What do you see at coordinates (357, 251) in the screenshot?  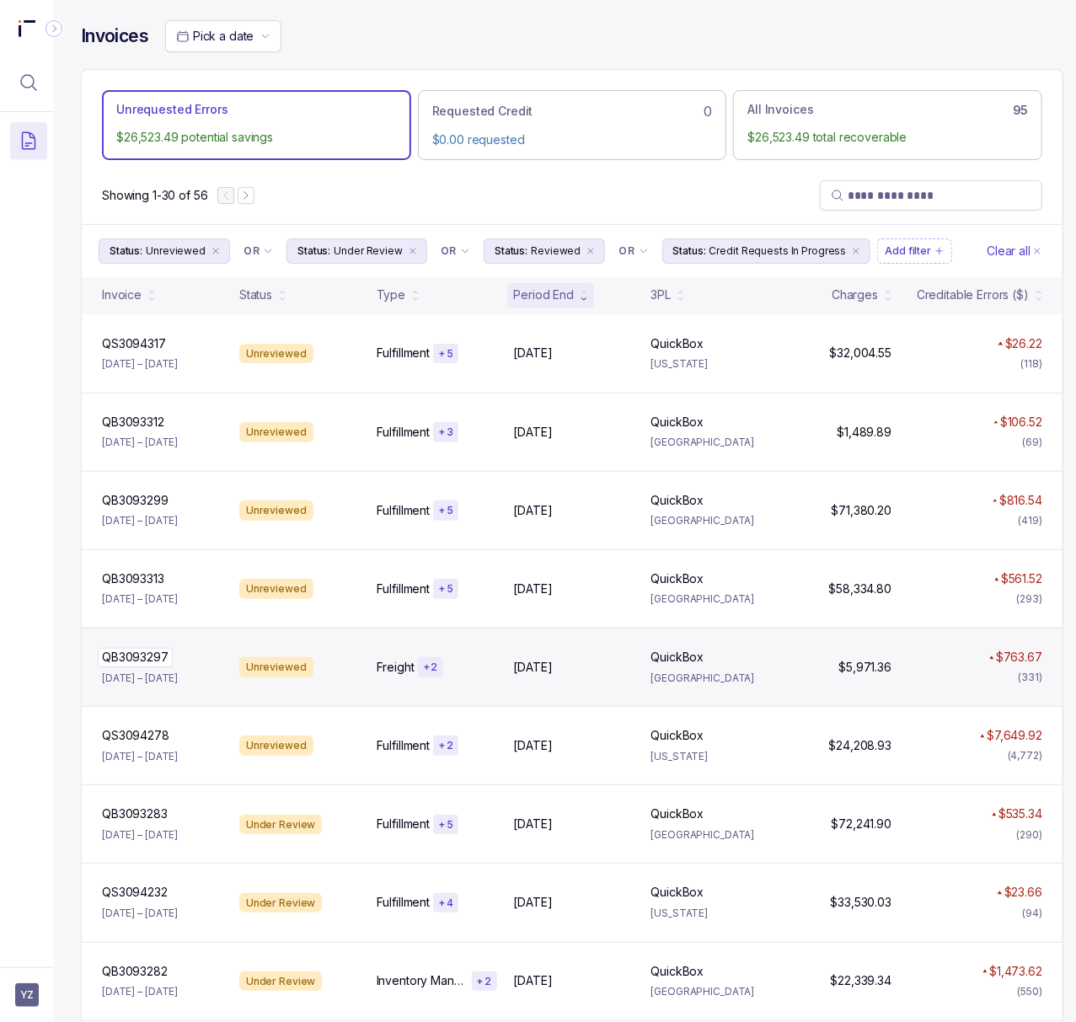 I see `li: Filter Chip Under Review` at bounding box center [357, 251].